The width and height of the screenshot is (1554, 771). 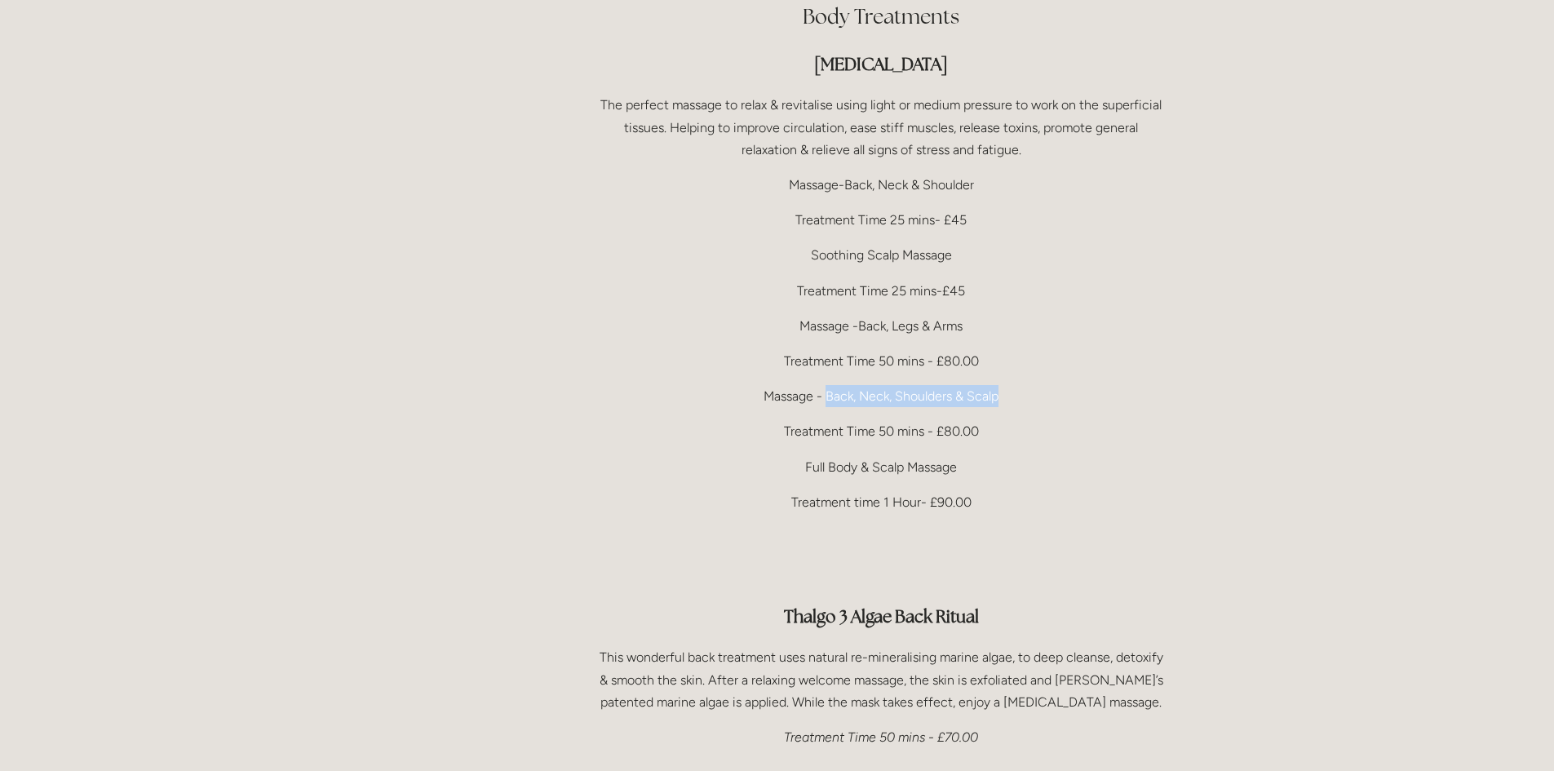 What do you see at coordinates (881, 616) in the screenshot?
I see `strong: Thalgo 3 Algae Back Ritual` at bounding box center [881, 616].